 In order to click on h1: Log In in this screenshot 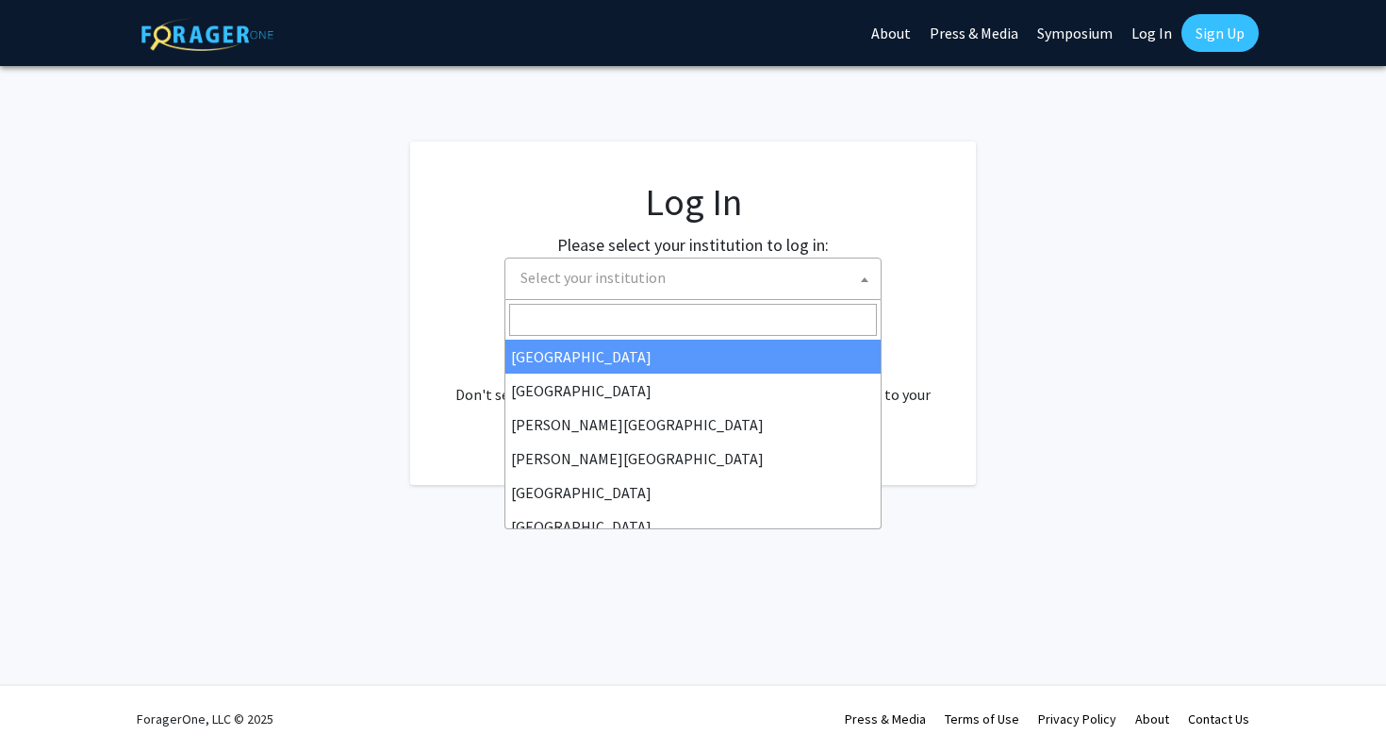, I will do `click(693, 202)`.